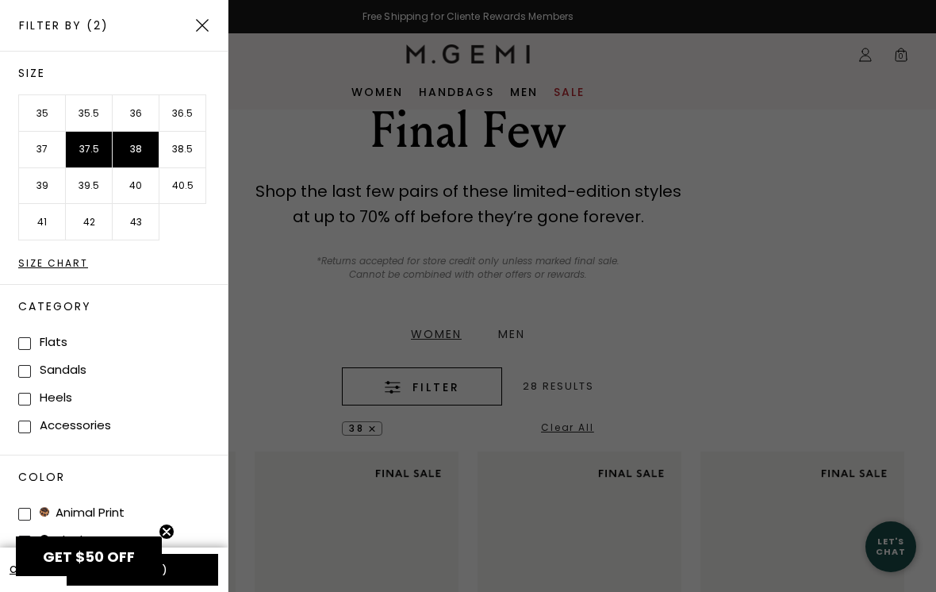  I want to click on li: 36, so click(136, 113).